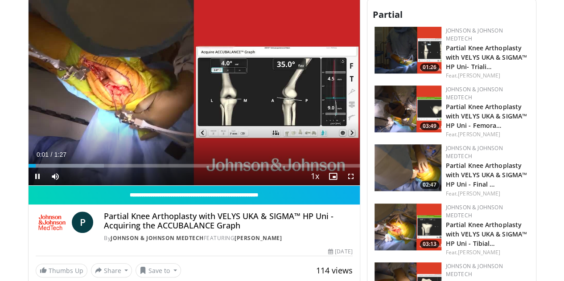  Describe the element at coordinates (351, 176) in the screenshot. I see `button: Fullscreen` at that location.